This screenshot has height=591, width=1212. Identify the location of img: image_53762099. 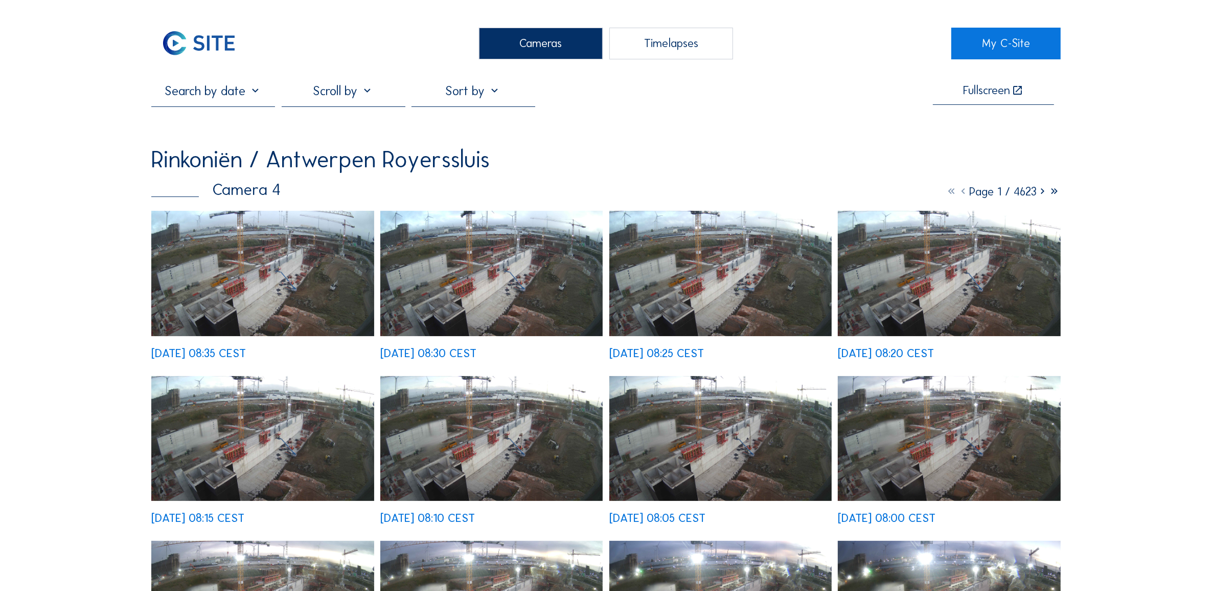
(949, 438).